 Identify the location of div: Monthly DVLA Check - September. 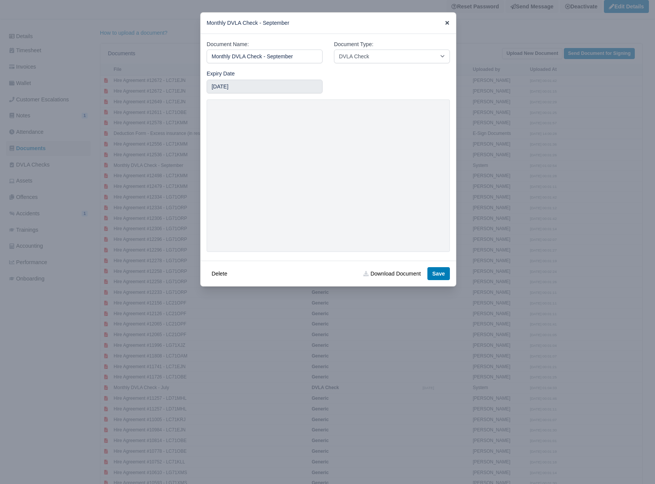
(328, 23).